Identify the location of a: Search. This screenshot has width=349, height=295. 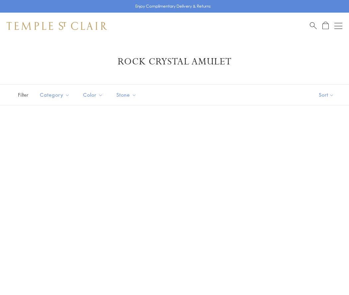
(313, 26).